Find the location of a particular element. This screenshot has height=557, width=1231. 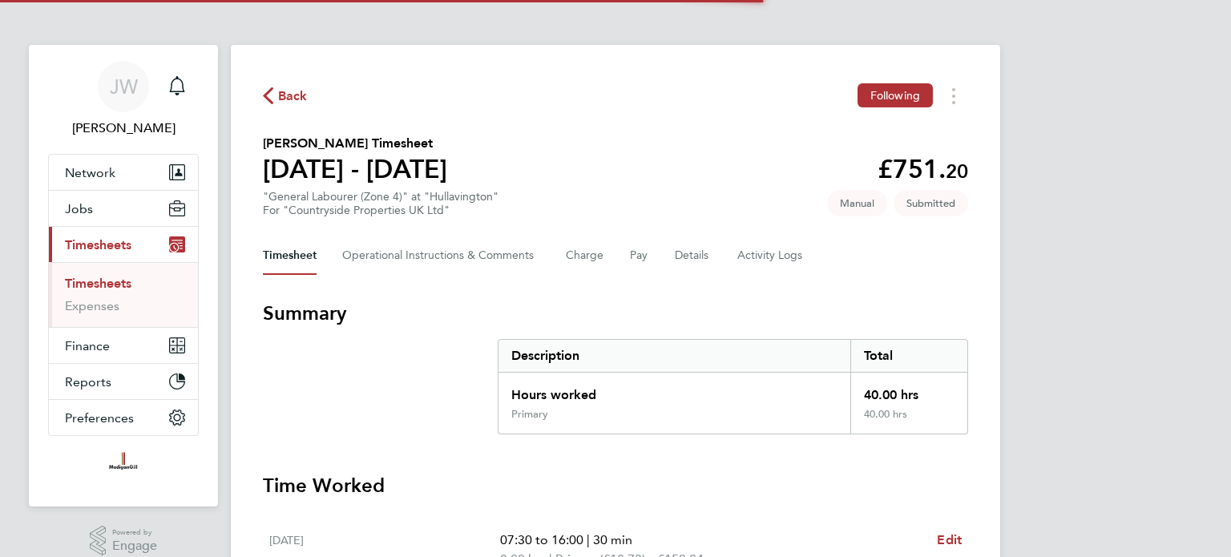

button: Timesheet is located at coordinates (289, 256).